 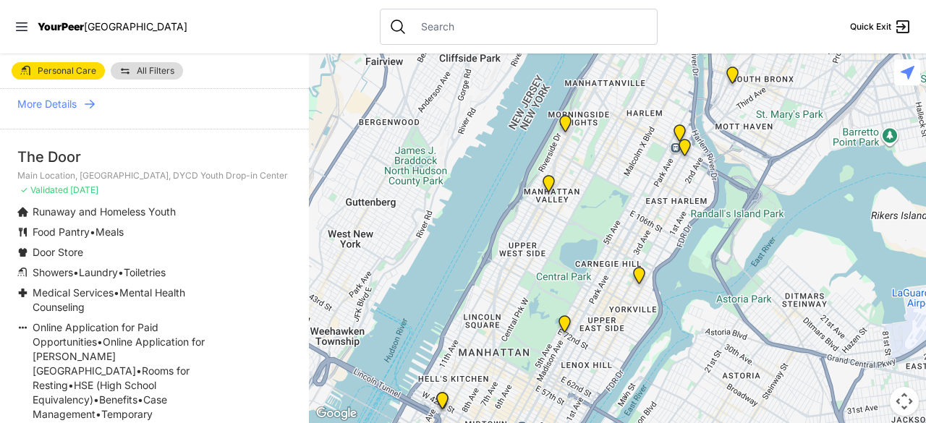 I want to click on span: Showers, so click(x=53, y=272).